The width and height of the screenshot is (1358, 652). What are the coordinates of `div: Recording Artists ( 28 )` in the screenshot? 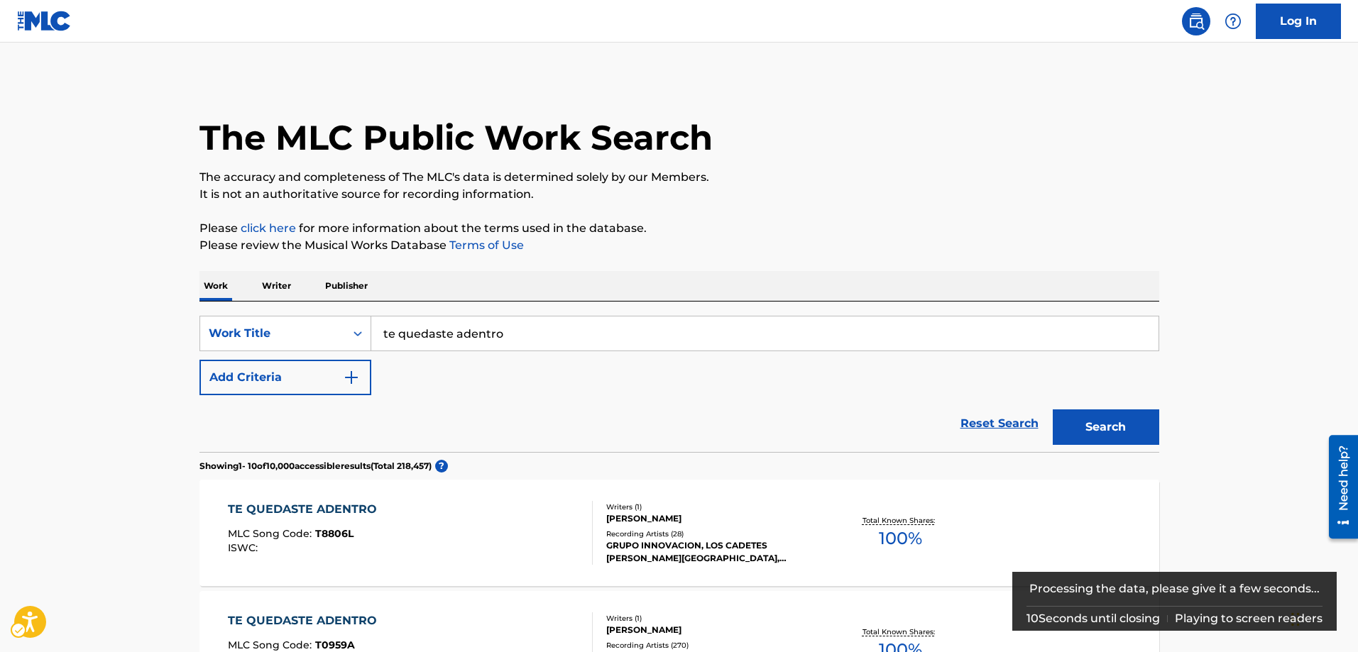 It's located at (713, 534).